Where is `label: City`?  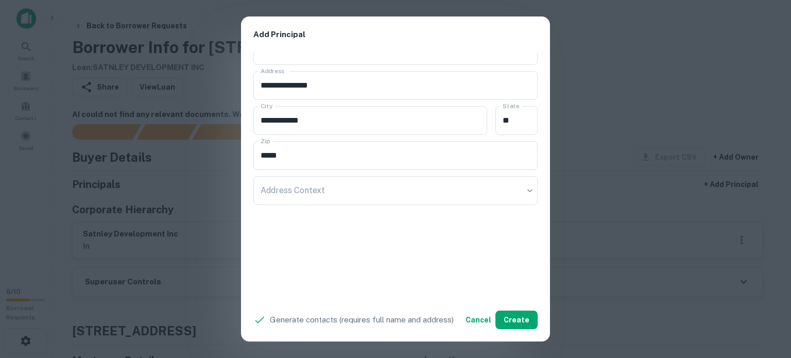
label: City is located at coordinates (266, 106).